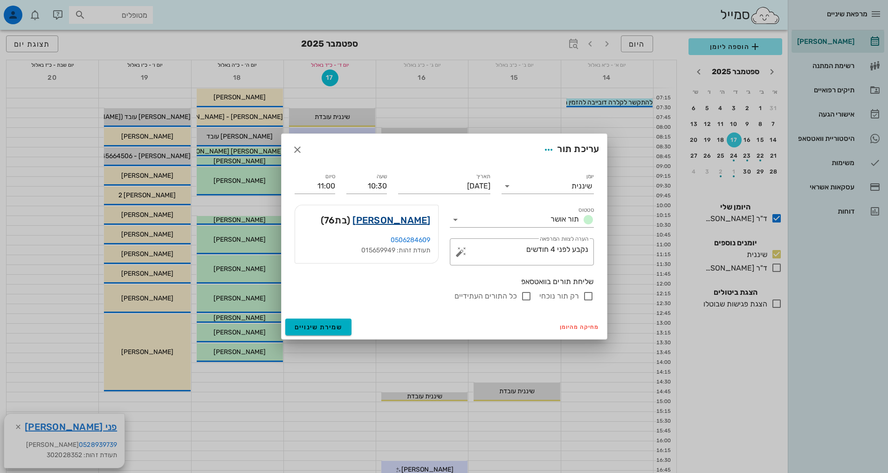  What do you see at coordinates (586, 210) in the screenshot?
I see `label: סטטוס` at bounding box center [586, 210].